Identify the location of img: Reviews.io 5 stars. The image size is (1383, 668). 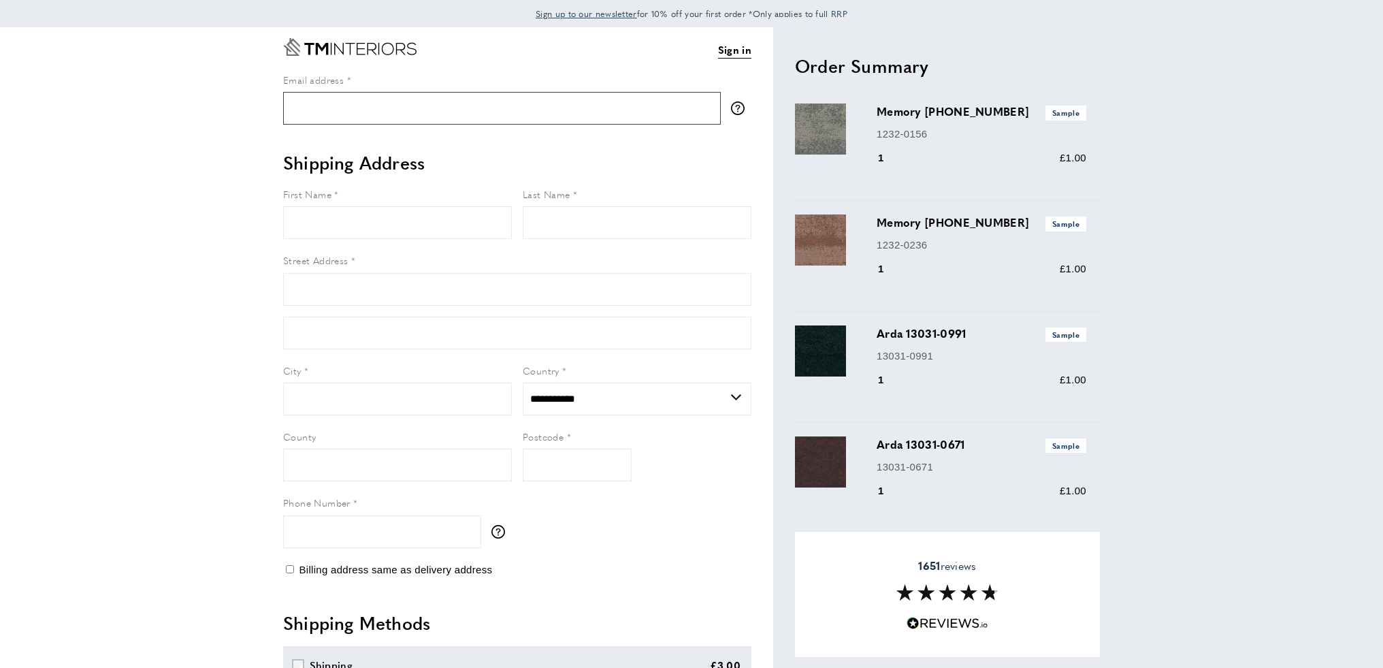
(947, 623).